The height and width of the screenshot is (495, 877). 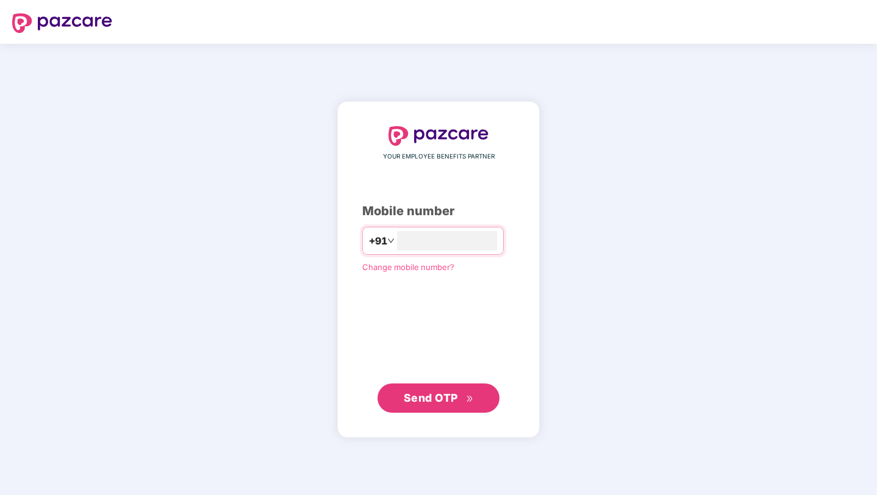 I want to click on span: Send OTP, so click(x=430, y=398).